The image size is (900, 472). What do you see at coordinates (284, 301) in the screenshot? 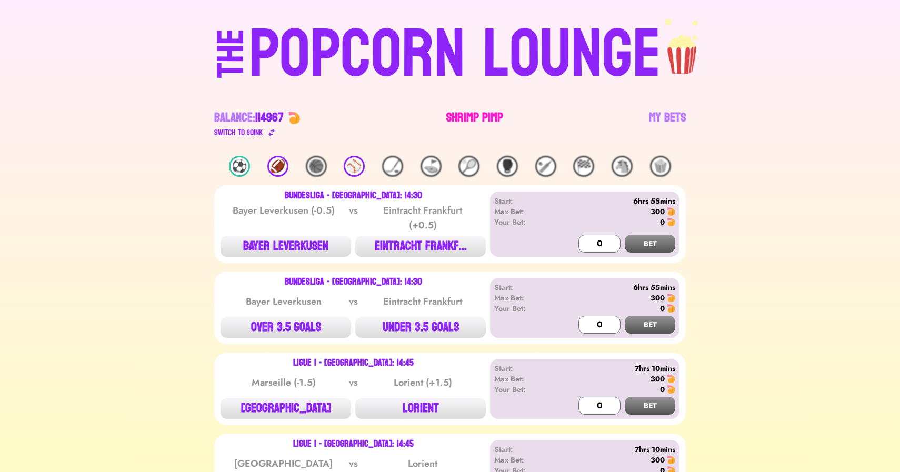
I see `div: Bayer Leverkusen` at bounding box center [284, 301].